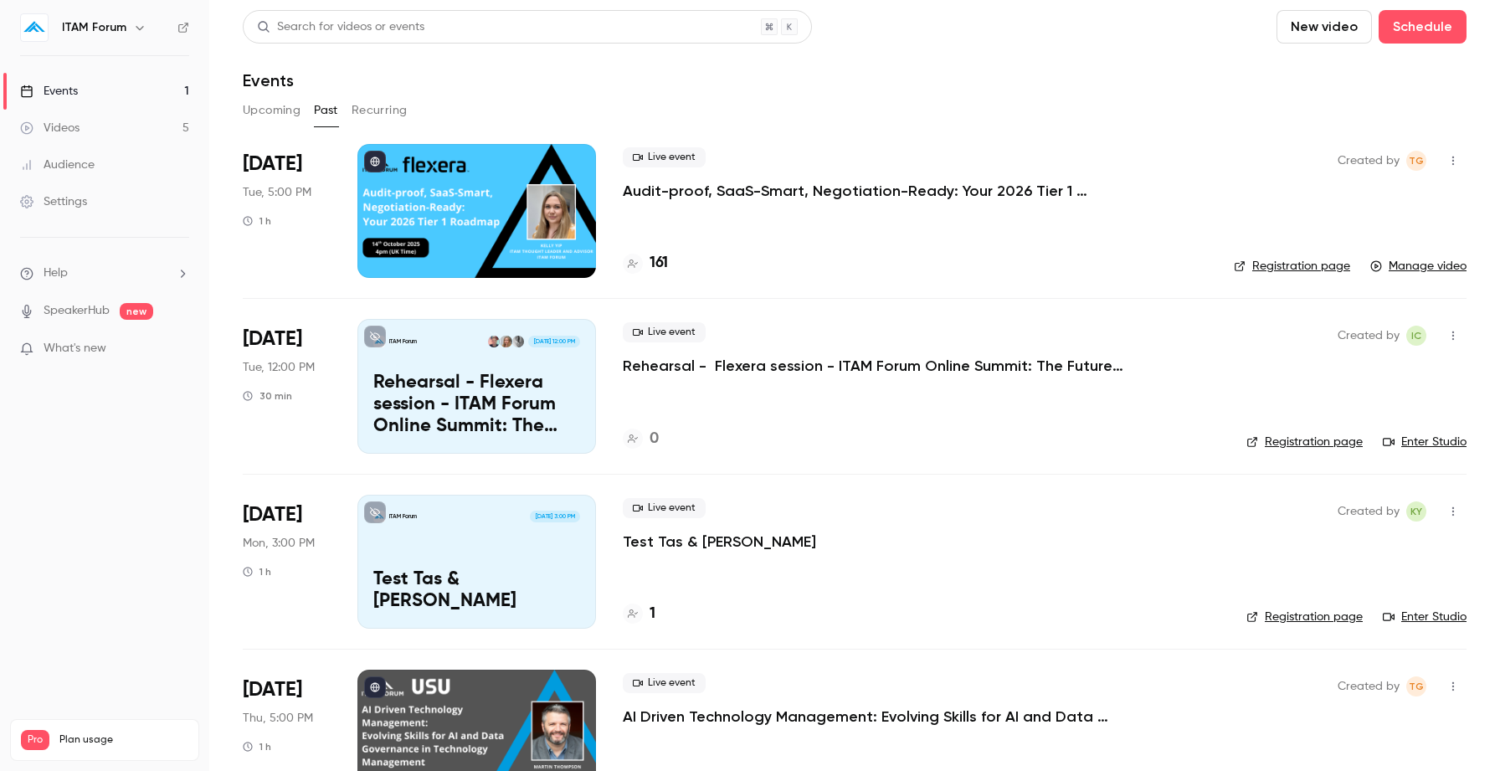  Describe the element at coordinates (271, 111) in the screenshot. I see `button: Upcoming` at that location.